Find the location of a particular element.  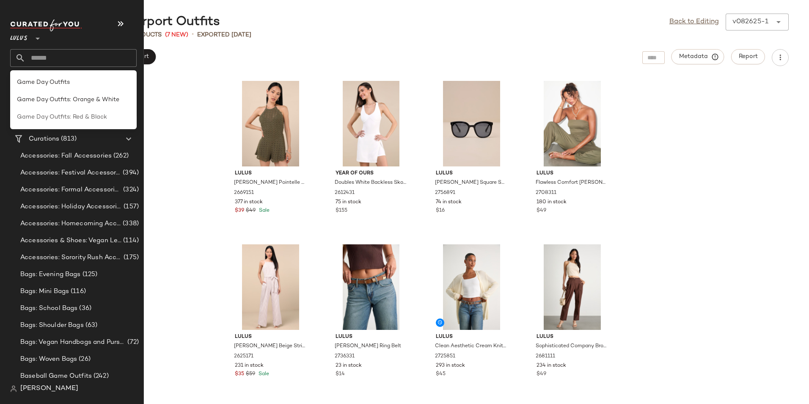

span: Accessories: Holiday Accessories is located at coordinates (71, 207).